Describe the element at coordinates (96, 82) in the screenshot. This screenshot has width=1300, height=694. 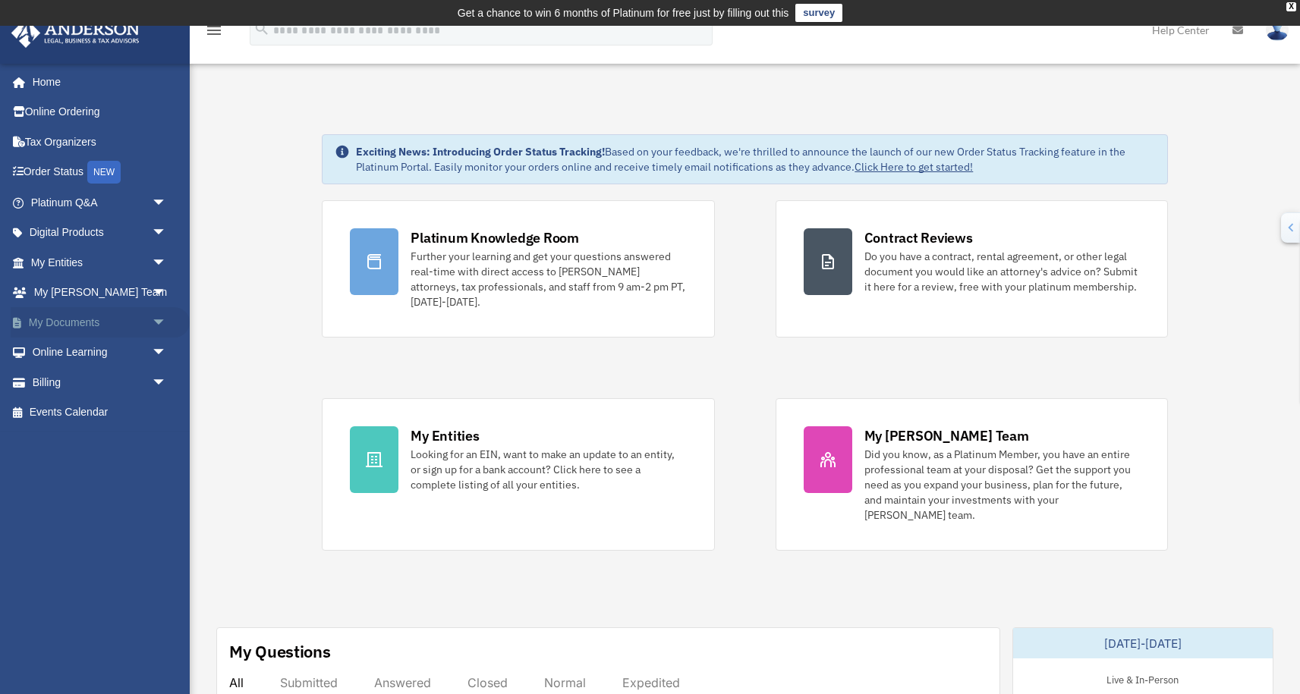
I see `a: Home` at that location.